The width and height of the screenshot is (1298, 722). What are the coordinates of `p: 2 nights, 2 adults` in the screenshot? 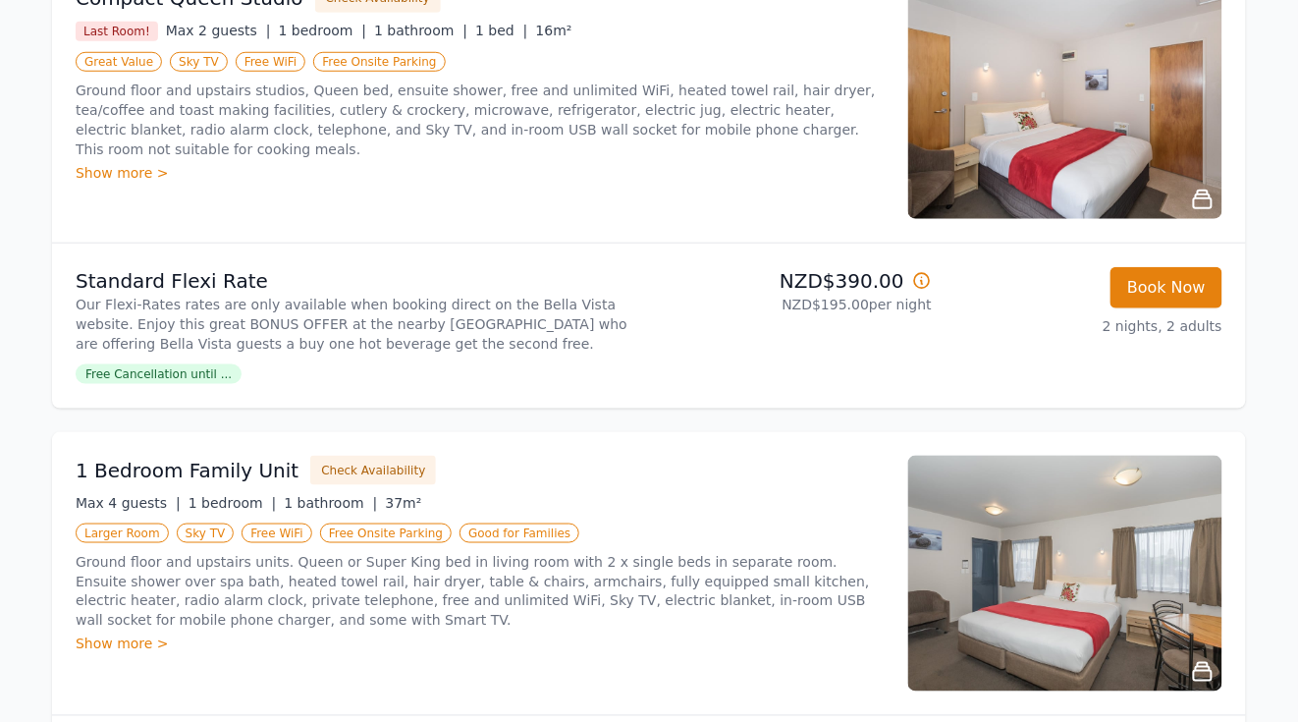 It's located at (1085, 326).